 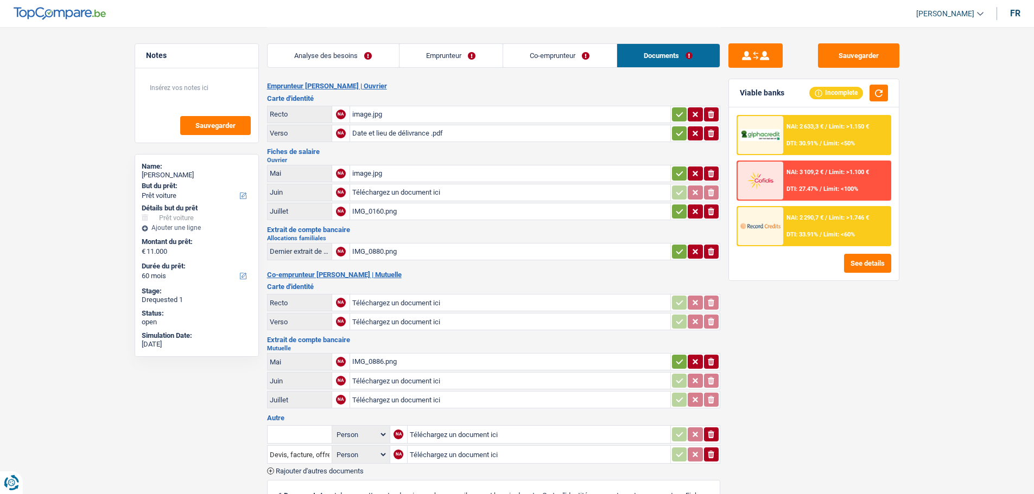 I want to click on div: Dernier extrait de compte pour vos allocations familiales, so click(x=300, y=251).